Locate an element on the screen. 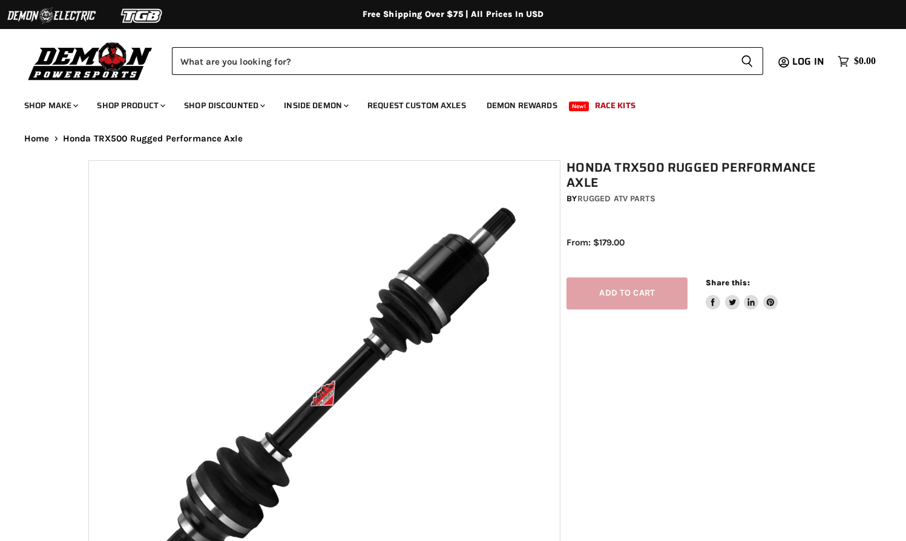 Image resolution: width=906 pixels, height=541 pixels. a: $0.00 is located at coordinates (856, 61).